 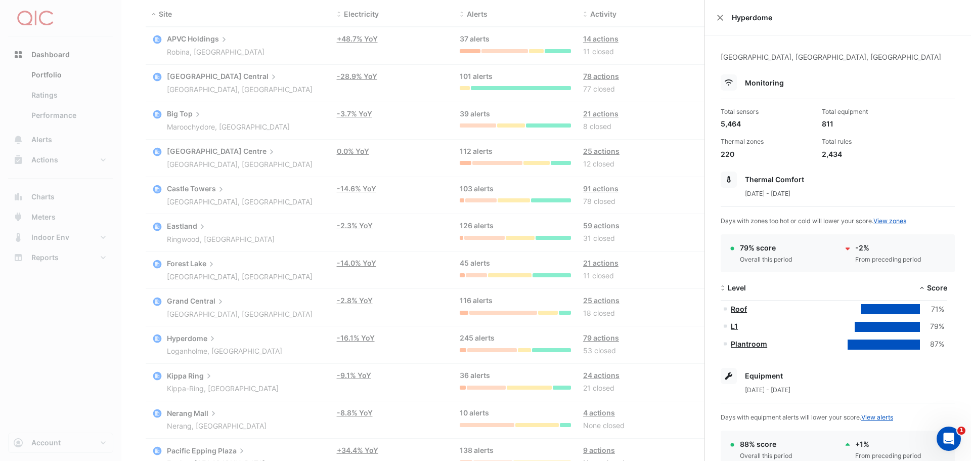 What do you see at coordinates (869, 154) in the screenshot?
I see `div: 2,434` at bounding box center [869, 154].